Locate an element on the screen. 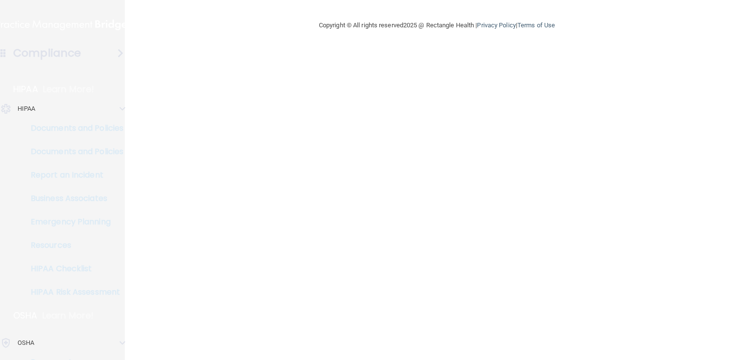 The width and height of the screenshot is (749, 360). p: HIPAA Checklist is located at coordinates (73, 269).